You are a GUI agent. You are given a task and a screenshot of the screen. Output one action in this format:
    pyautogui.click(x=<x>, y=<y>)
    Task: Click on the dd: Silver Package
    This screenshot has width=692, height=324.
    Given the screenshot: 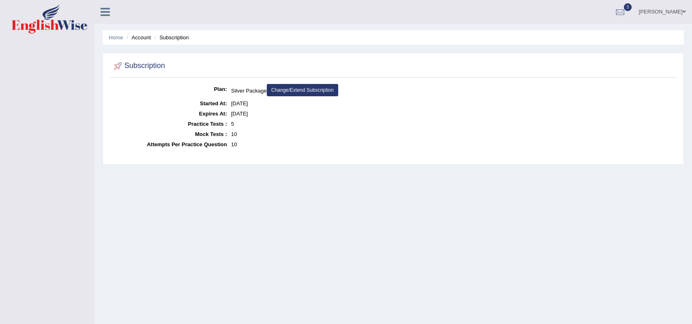 What is the action you would take?
    pyautogui.click(x=452, y=91)
    